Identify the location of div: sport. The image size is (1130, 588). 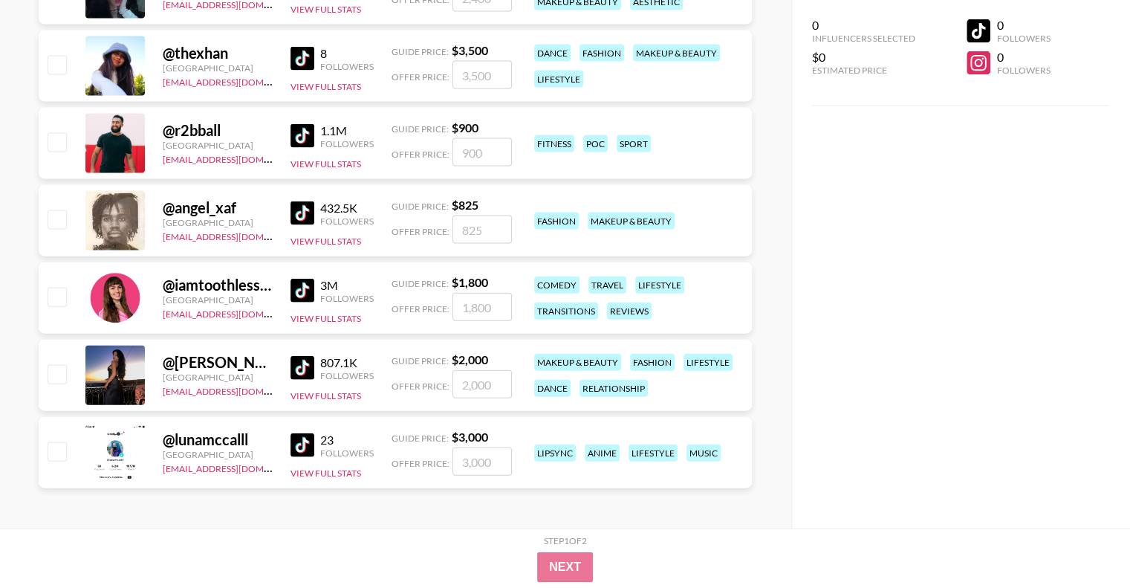
(634, 143).